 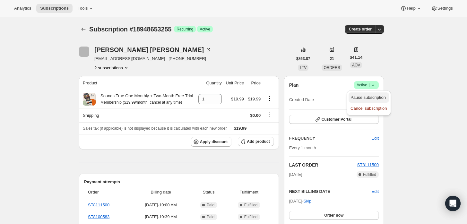 I want to click on small: Membership ($19.99/month. cancel at any time), so click(x=141, y=102).